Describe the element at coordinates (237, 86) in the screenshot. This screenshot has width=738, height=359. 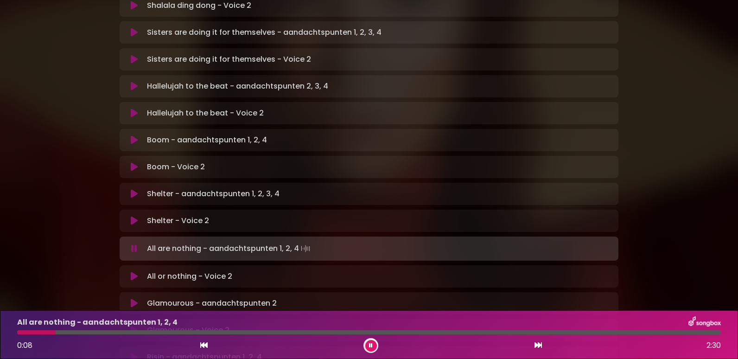
I see `p: Hallelujah to the beat - aandachtspunten 2, 3, 4` at that location.